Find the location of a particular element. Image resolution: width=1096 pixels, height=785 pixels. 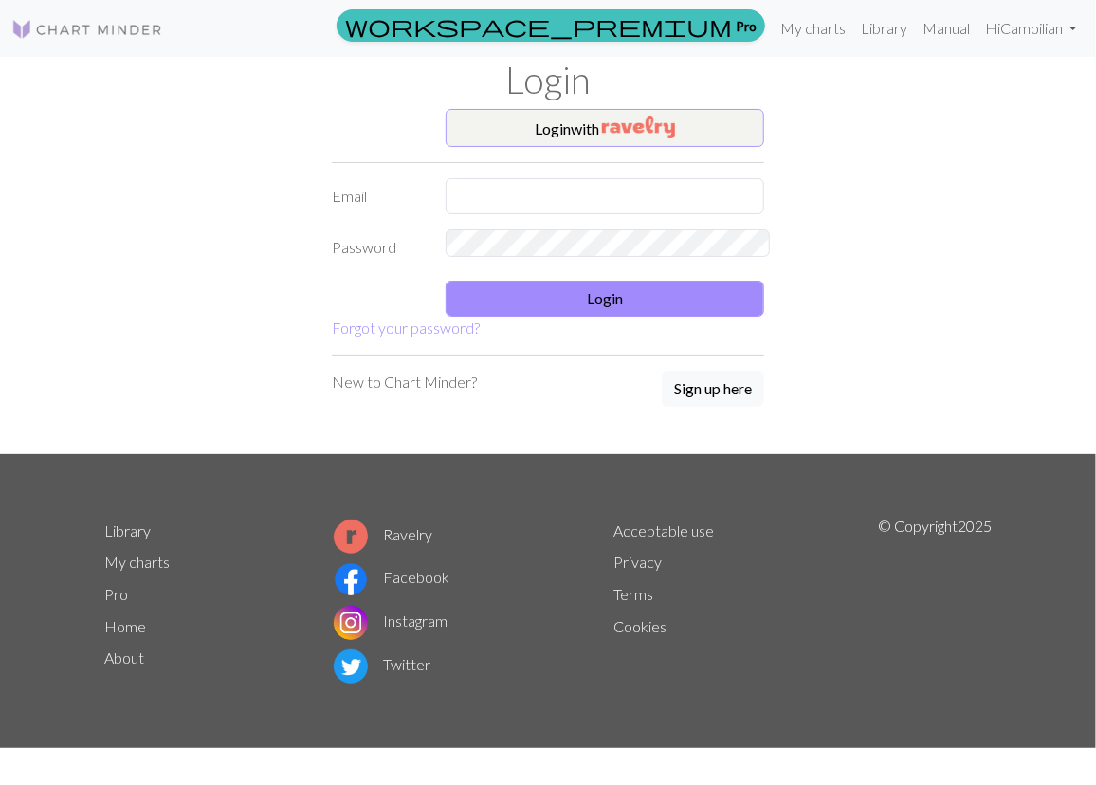

button: Sign up here is located at coordinates (713, 389).